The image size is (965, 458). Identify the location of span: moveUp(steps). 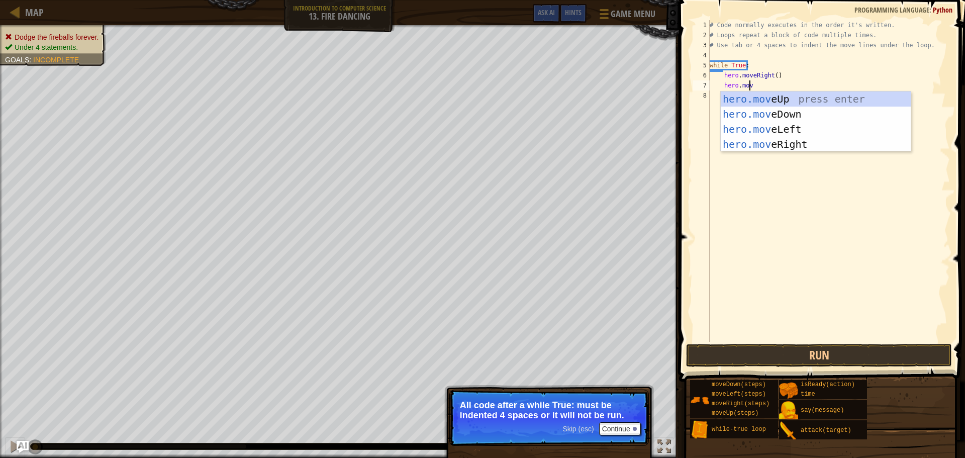
(735, 413).